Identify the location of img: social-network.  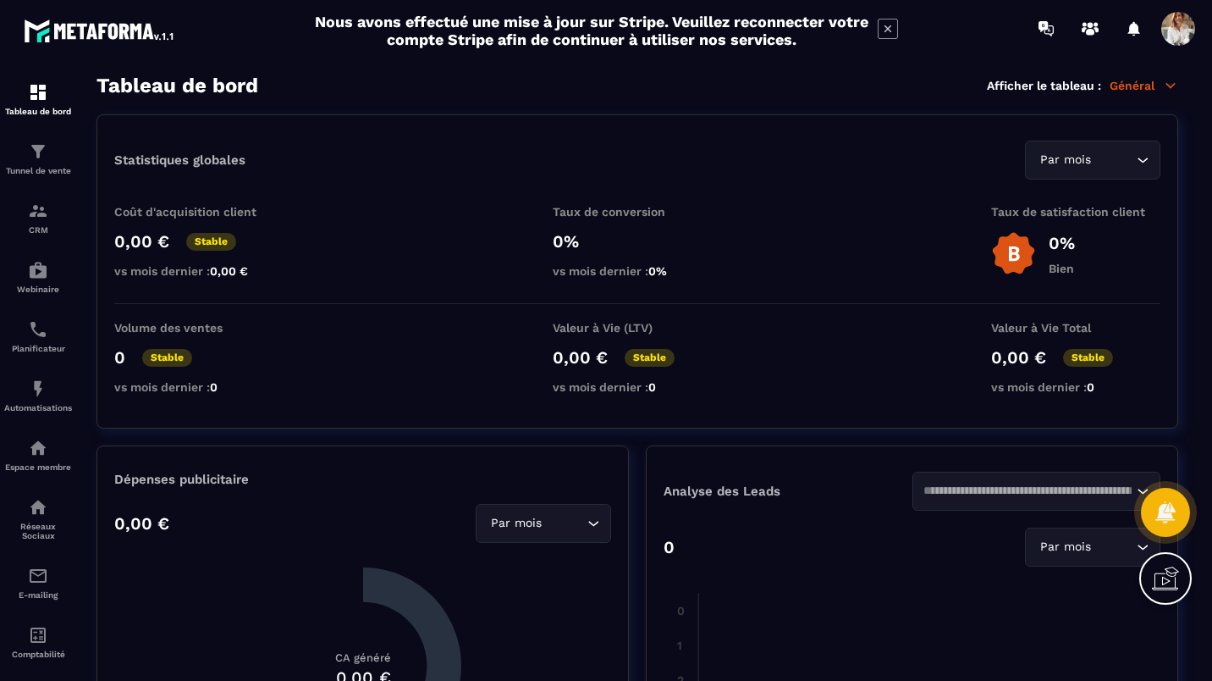
(38, 507).